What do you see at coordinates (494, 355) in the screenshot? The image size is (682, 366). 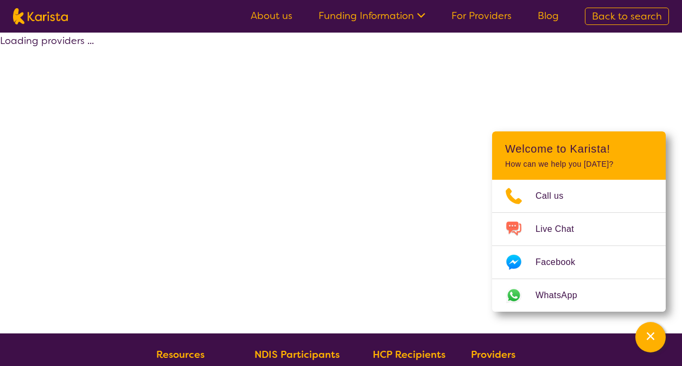 I see `b: Providers` at bounding box center [494, 355].